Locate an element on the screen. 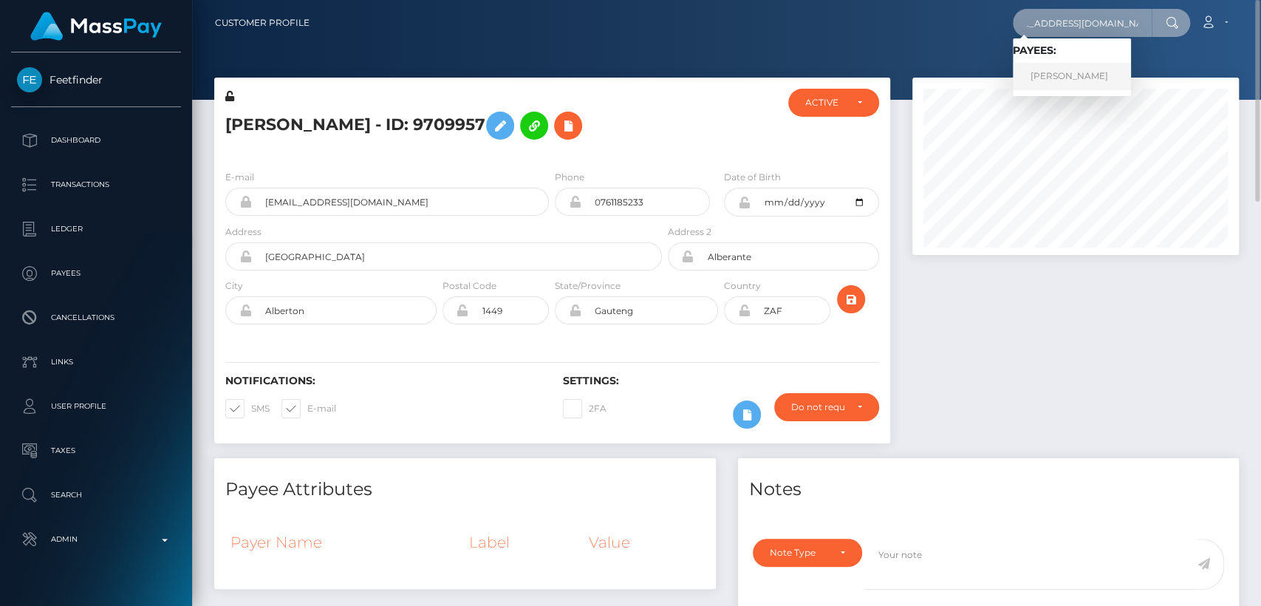 Image resolution: width=1261 pixels, height=606 pixels. a: Customer Profile is located at coordinates (262, 23).